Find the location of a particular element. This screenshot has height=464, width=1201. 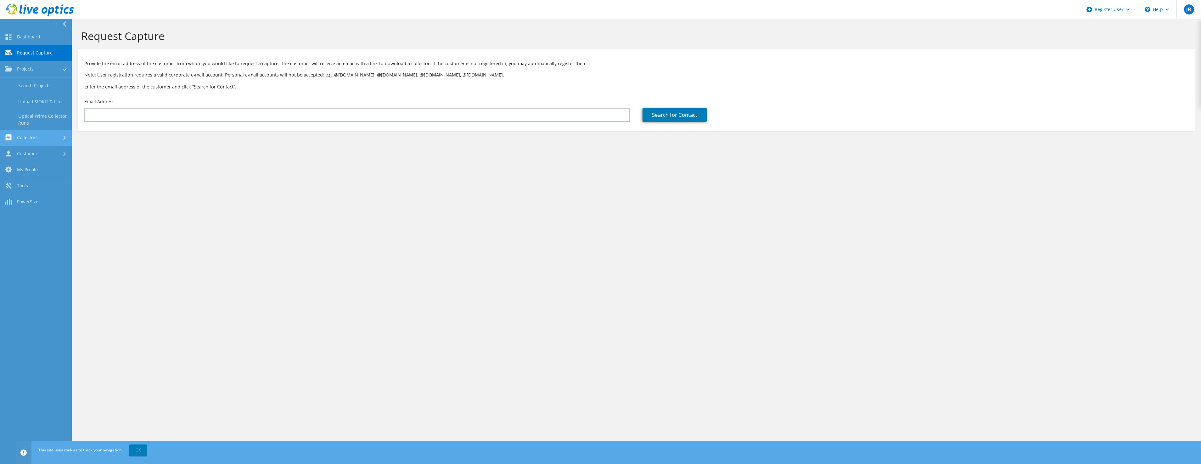

a: Search for Contact is located at coordinates (675, 115).